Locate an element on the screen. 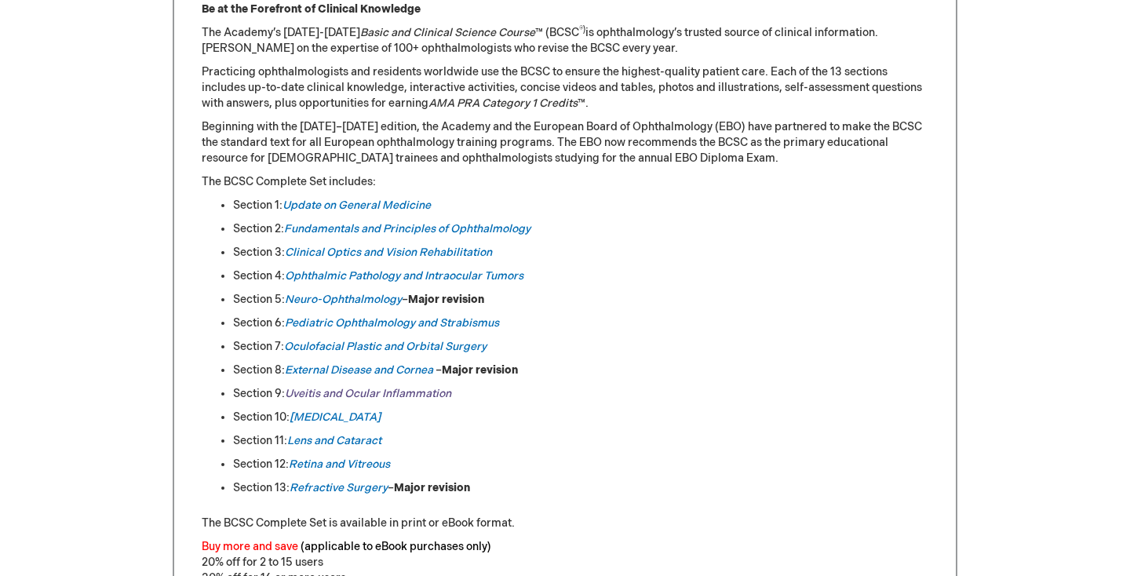 The width and height of the screenshot is (1130, 576). strong: Be at the Forefront of Clinical Knowledge is located at coordinates (311, 9).